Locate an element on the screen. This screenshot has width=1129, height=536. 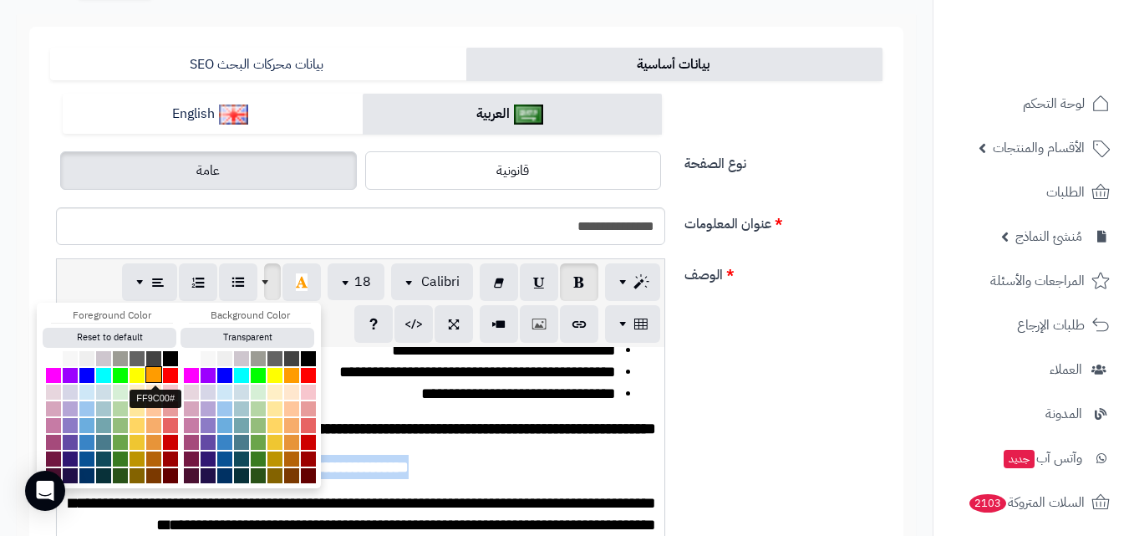
a: السلات المتروكة2103 is located at coordinates (1031, 502).